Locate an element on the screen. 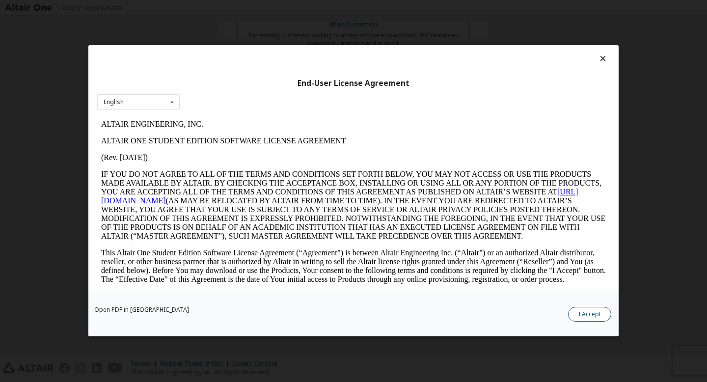  button: I Accept is located at coordinates (590, 315).